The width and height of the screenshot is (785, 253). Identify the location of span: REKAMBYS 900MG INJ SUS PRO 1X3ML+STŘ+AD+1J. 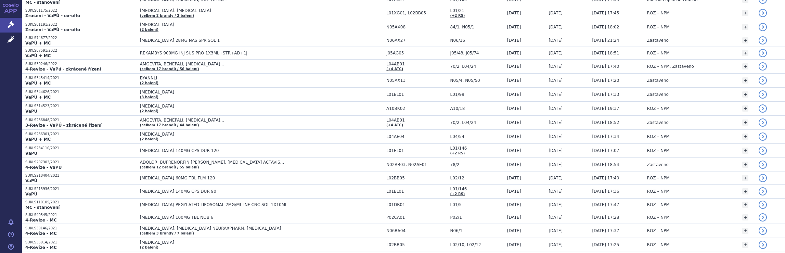
(226, 53).